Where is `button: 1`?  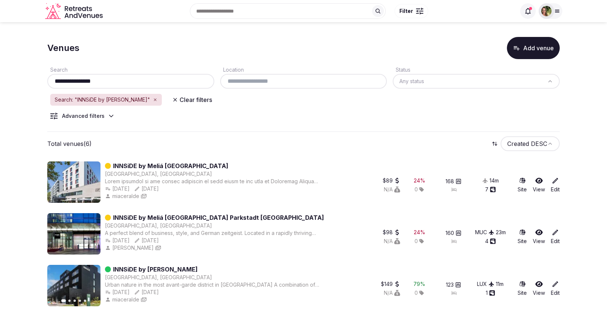 button: 1 is located at coordinates (491, 293).